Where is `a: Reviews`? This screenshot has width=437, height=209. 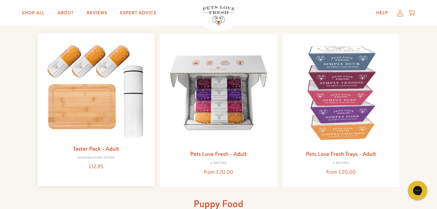 a: Reviews is located at coordinates (97, 13).